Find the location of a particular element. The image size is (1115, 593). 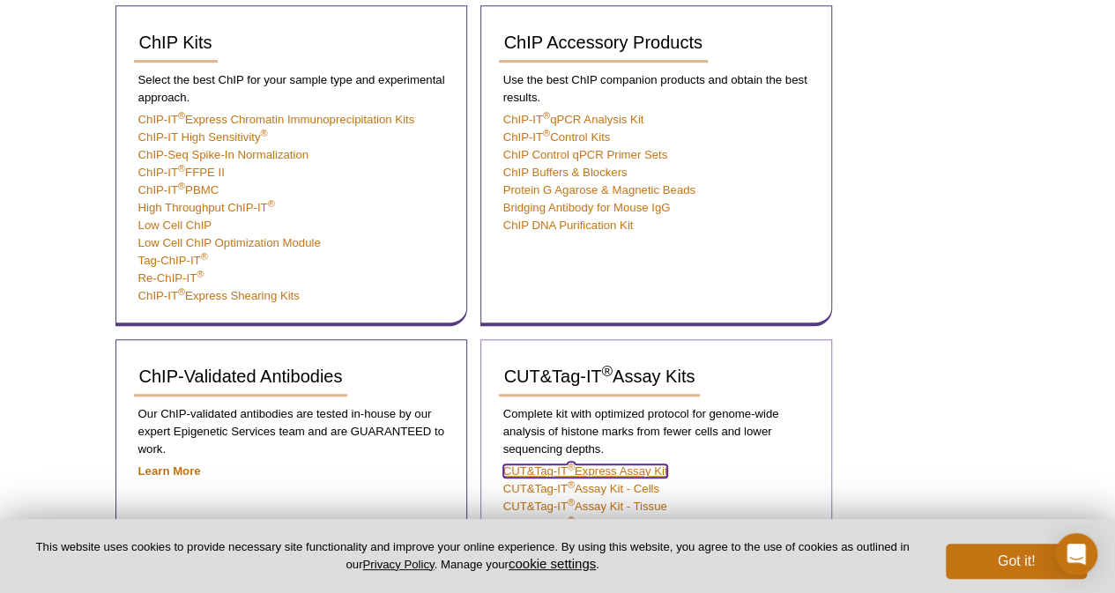

a: CUT&Tag-IT®Assay Kit ‐ Tissue is located at coordinates (585, 506).